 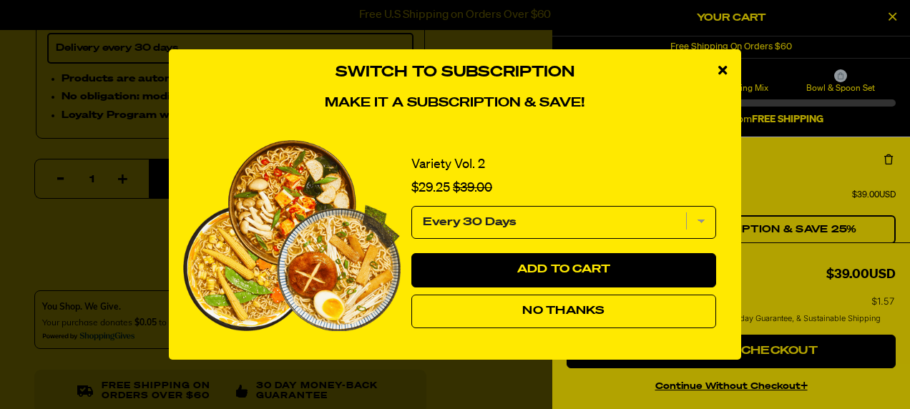 I want to click on span: $29.25, so click(x=431, y=188).